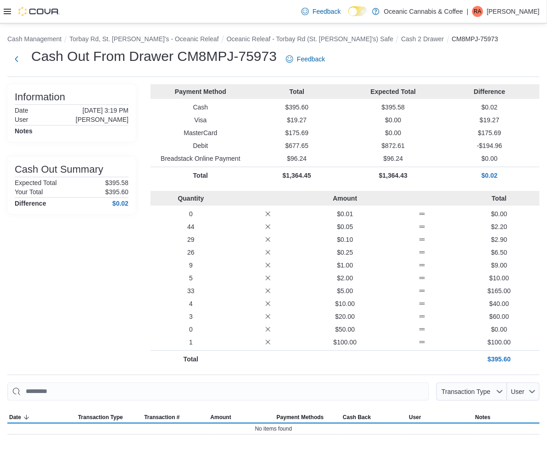 The image size is (547, 464). What do you see at coordinates (345, 317) in the screenshot?
I see `p: $20.00` at bounding box center [345, 317].